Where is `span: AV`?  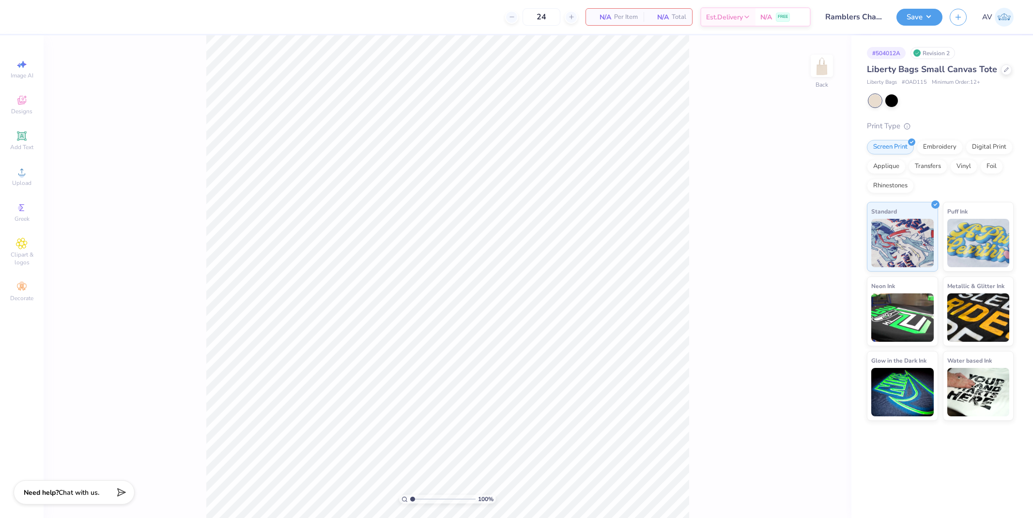
span: AV is located at coordinates (987, 17).